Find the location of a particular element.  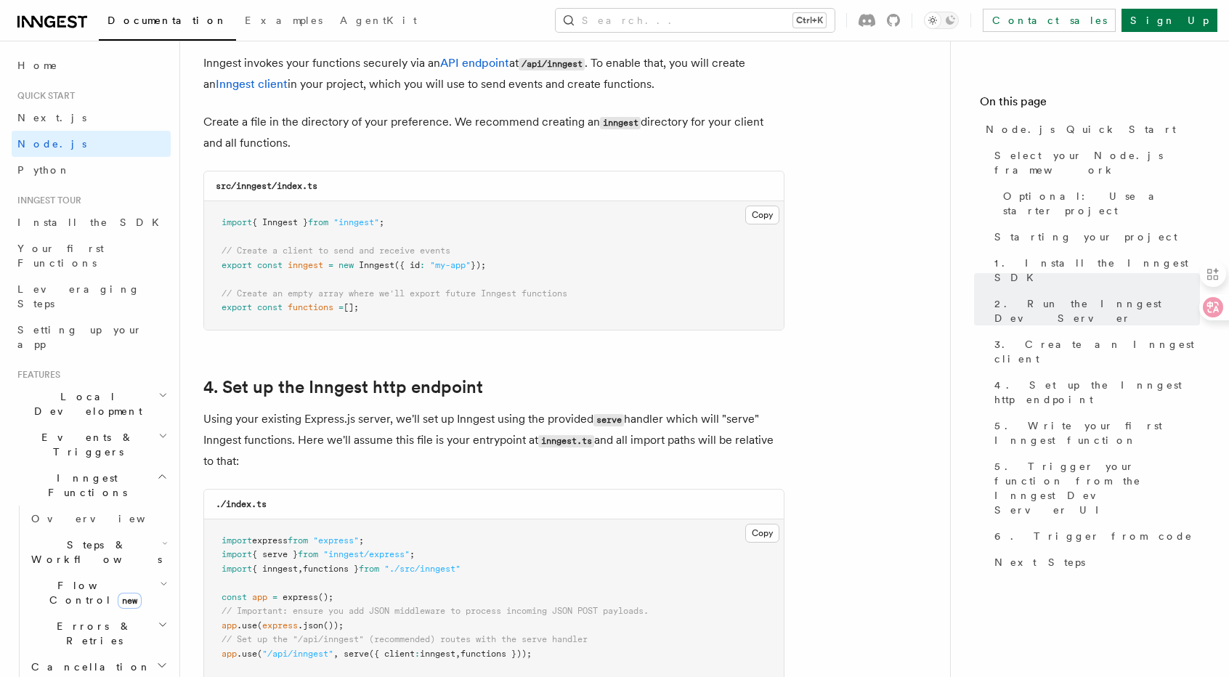

a: Node.js Quick Start is located at coordinates (1089, 129).